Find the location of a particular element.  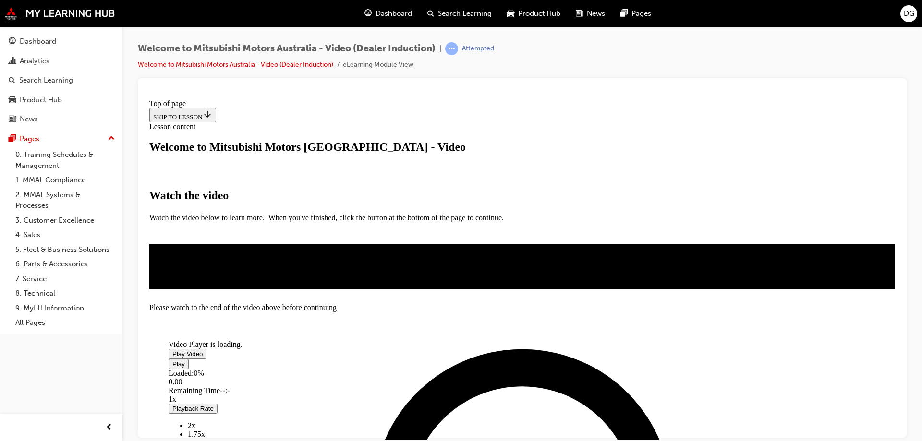

div: Dashboard is located at coordinates (38, 41).